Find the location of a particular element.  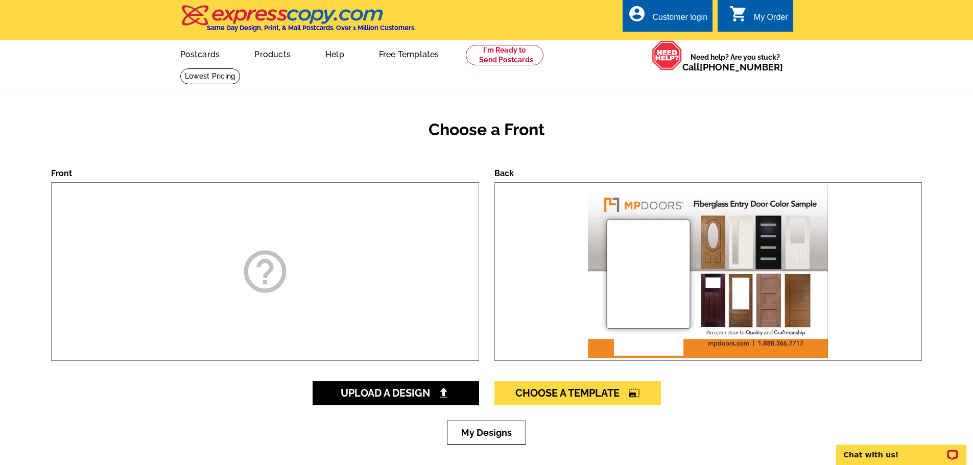

a: Choose A Templatephoto_size_select_large is located at coordinates (578, 393).